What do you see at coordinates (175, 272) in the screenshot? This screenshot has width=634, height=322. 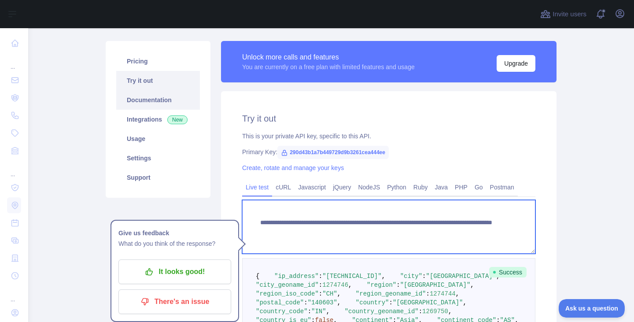 I see `button: It looks good!` at bounding box center [175, 272].